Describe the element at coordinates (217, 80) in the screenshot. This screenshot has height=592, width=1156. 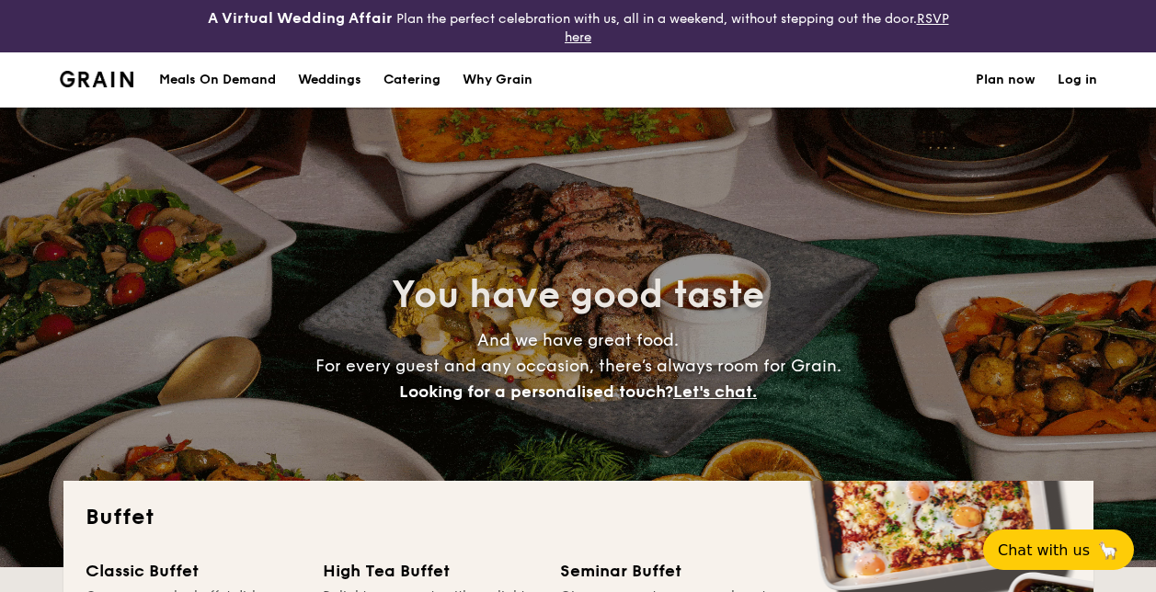
I see `div: Meals On Demand` at that location.